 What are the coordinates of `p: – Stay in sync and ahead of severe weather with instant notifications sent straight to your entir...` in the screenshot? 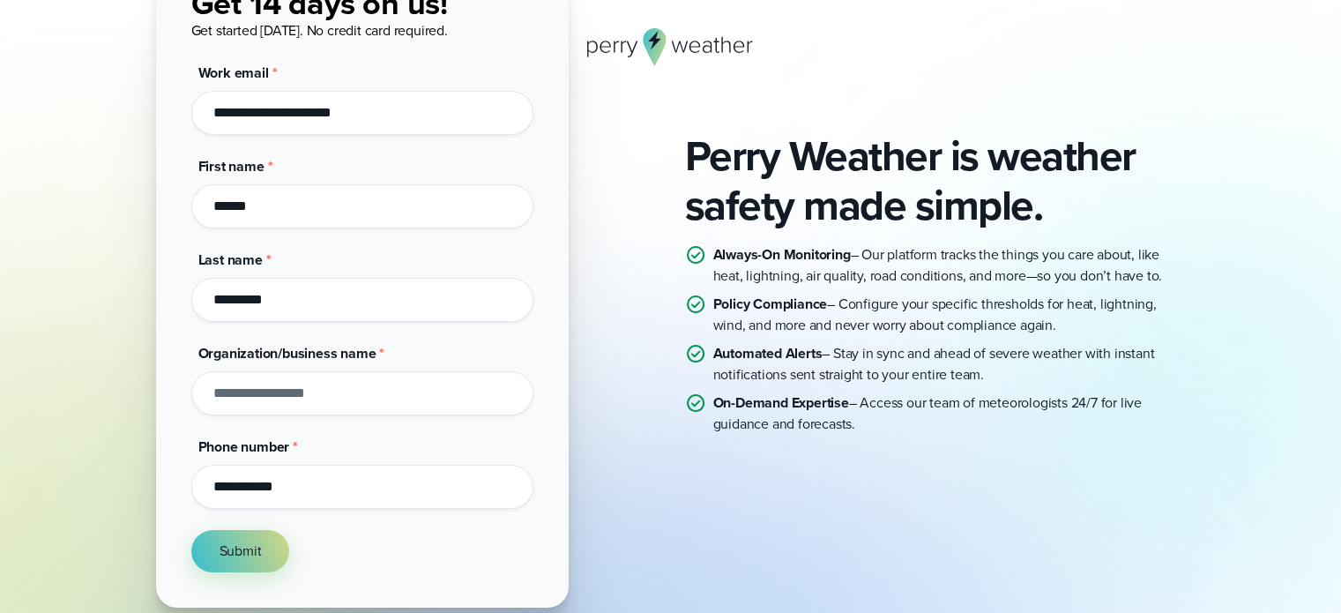 It's located at (950, 364).